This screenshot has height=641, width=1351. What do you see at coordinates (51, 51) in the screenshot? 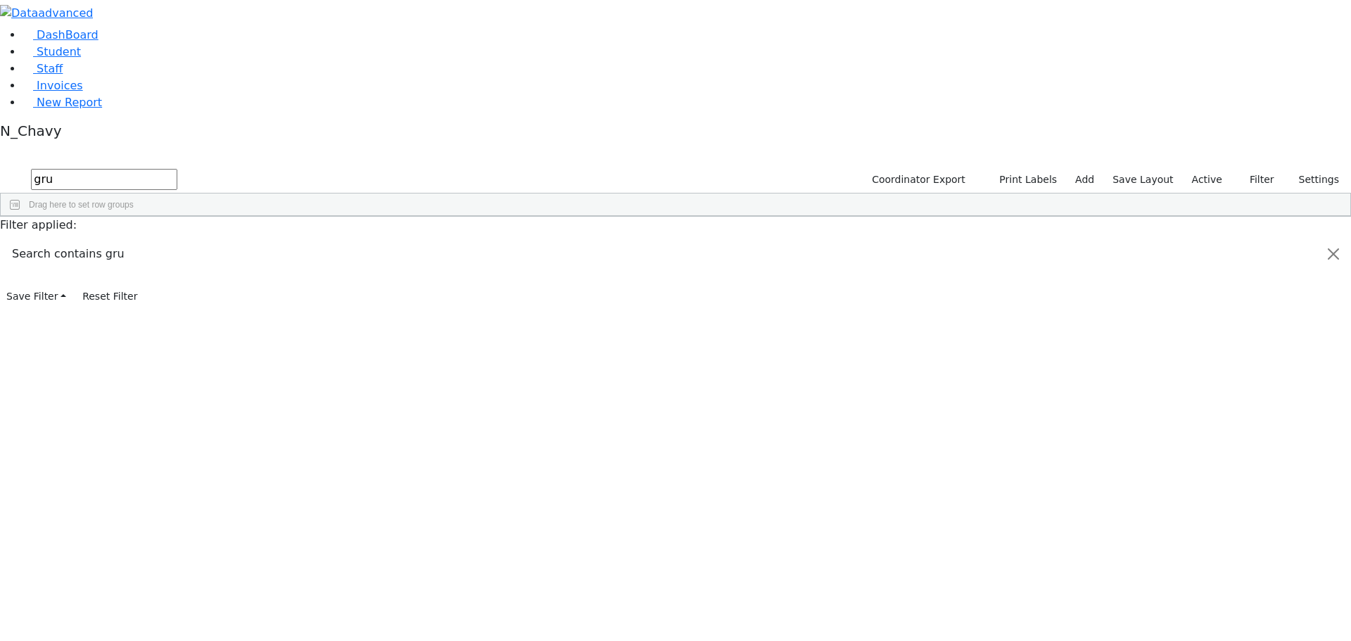
I see `a: Student` at bounding box center [51, 51].